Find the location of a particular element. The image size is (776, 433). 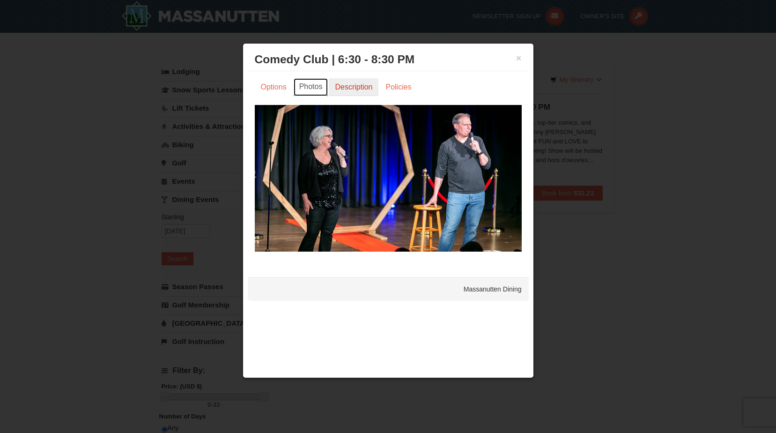

img: 6619865-203-38763abd.jpg is located at coordinates (388, 178).